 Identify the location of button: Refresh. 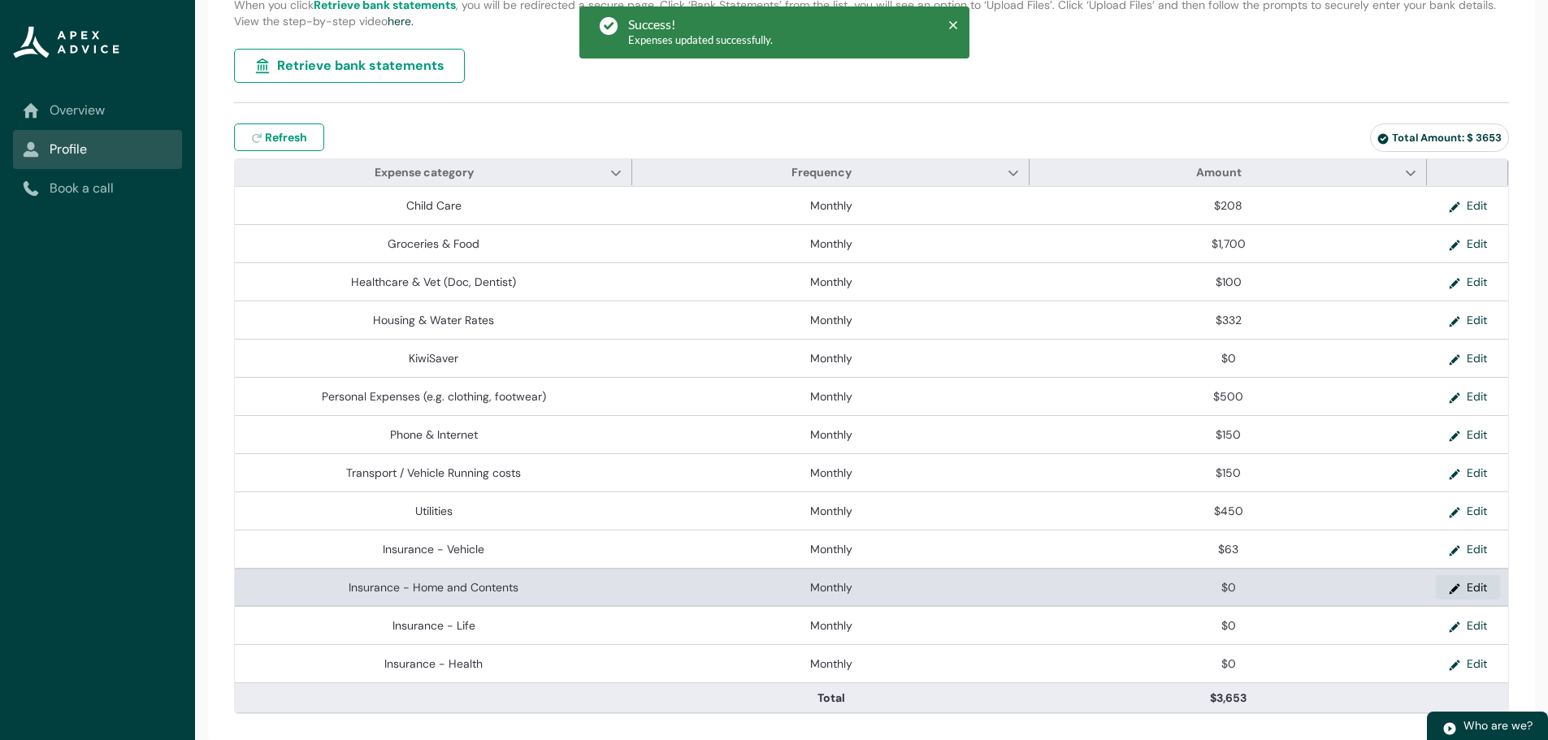
(279, 137).